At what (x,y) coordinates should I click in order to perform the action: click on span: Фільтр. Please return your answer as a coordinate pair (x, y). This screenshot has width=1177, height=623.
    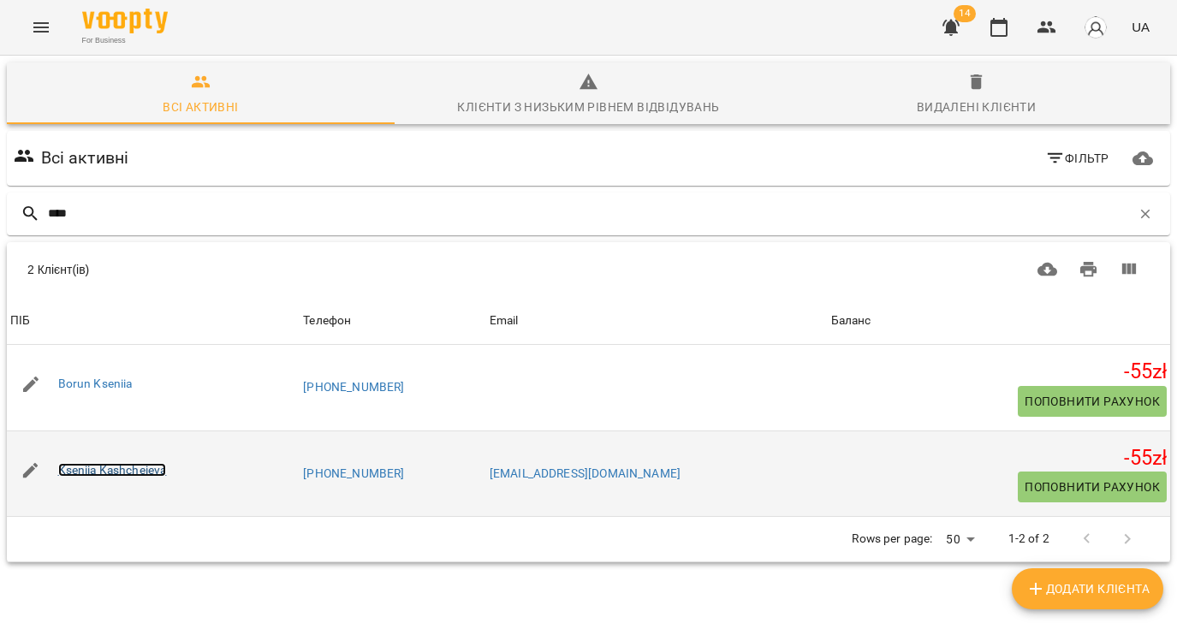
    Looking at the image, I should click on (1076, 158).